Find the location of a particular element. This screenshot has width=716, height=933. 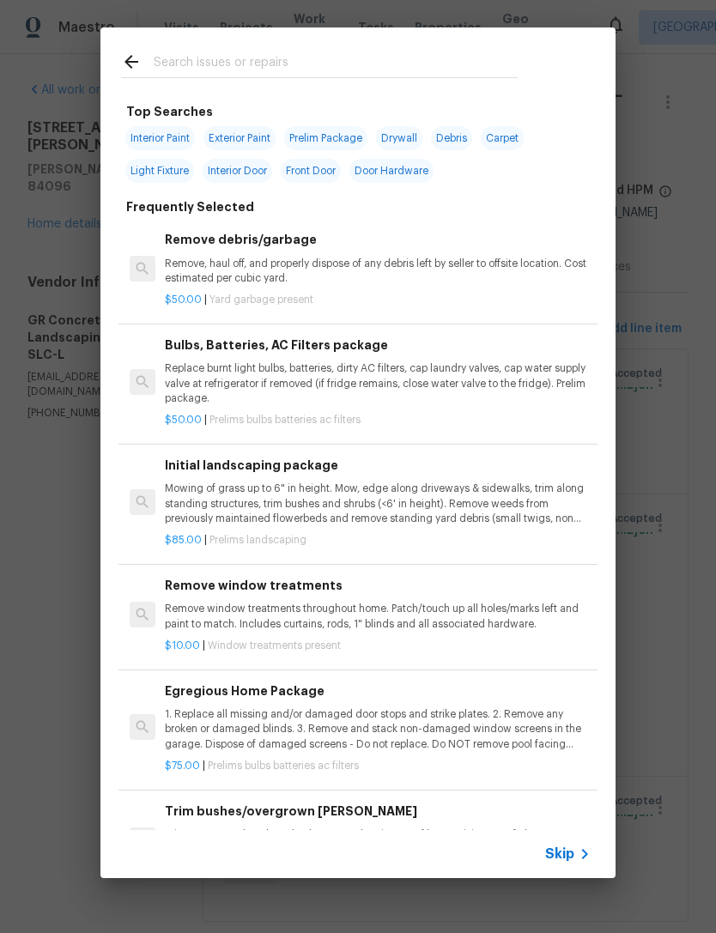

span: Debris is located at coordinates (451, 138).